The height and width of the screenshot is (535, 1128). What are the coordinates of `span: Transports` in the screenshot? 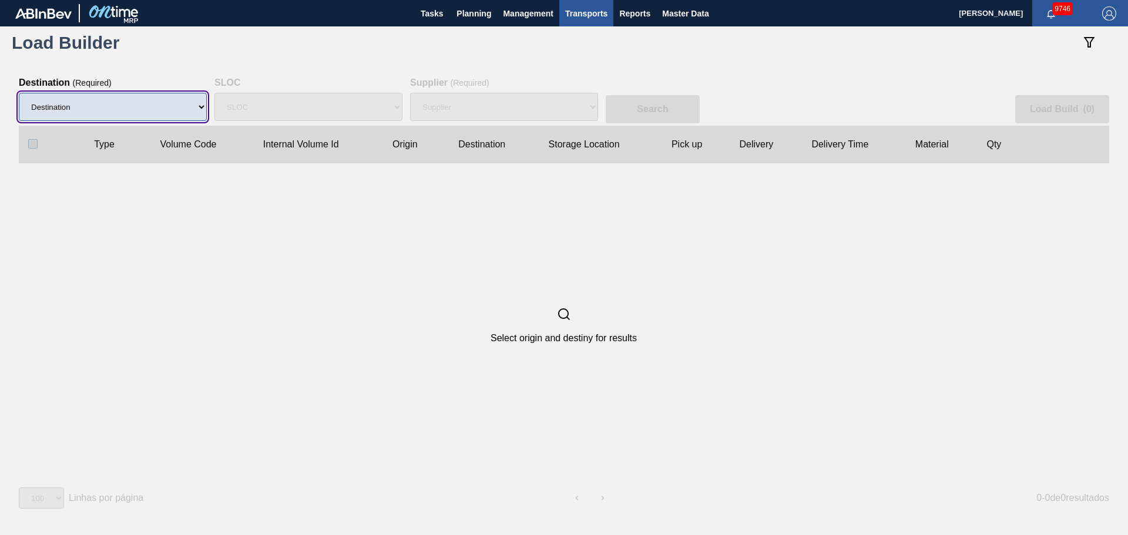 It's located at (586, 14).